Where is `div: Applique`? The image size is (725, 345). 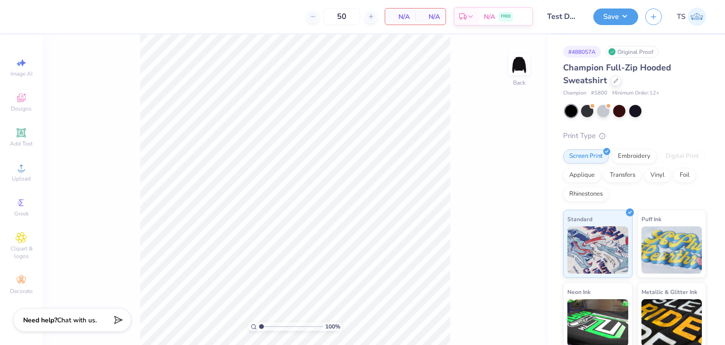 div: Applique is located at coordinates (582, 175).